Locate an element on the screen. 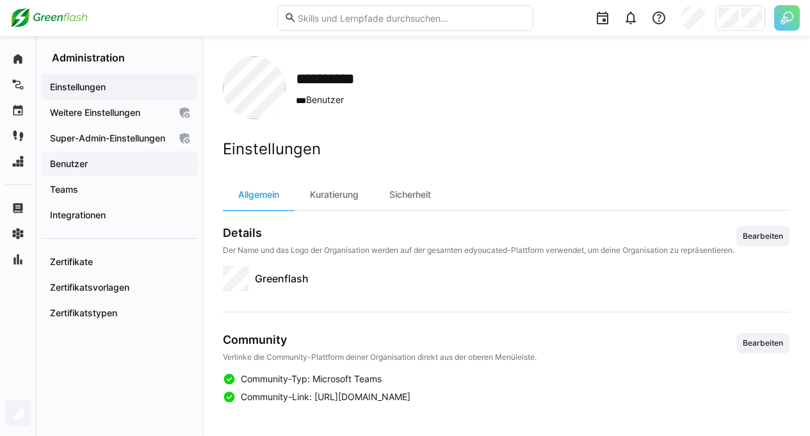 The height and width of the screenshot is (436, 810). span: Benutzer is located at coordinates (335, 100).